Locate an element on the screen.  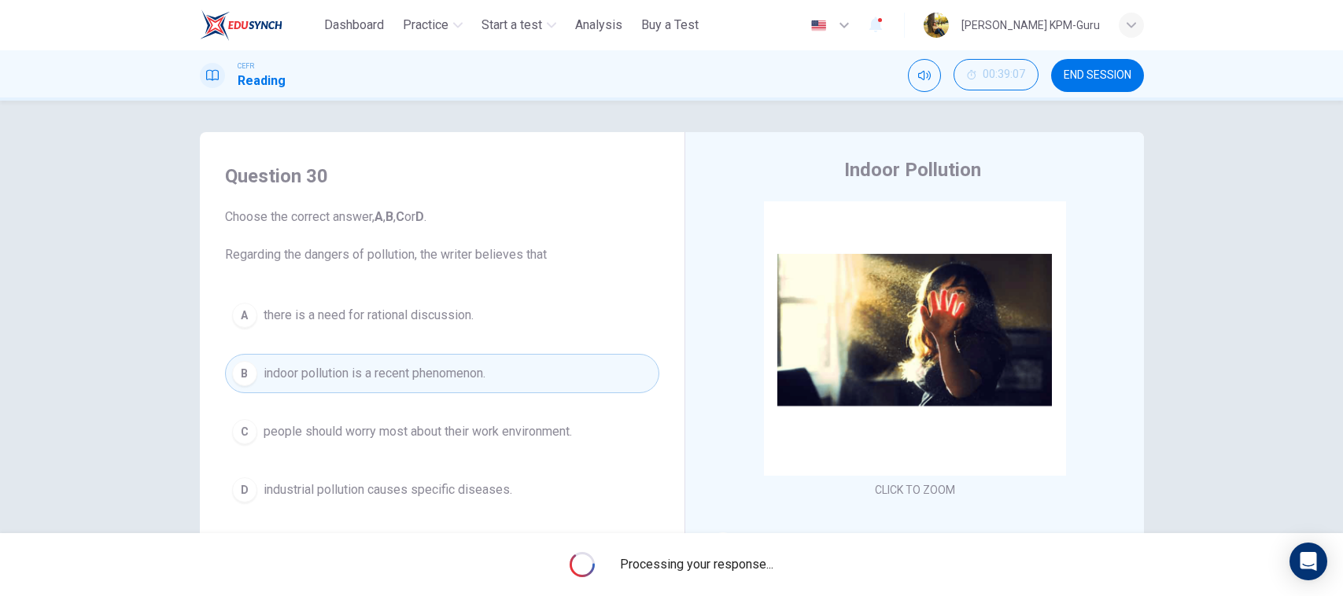
span: indoor pollution is a recent phenomenon. is located at coordinates (374, 374).